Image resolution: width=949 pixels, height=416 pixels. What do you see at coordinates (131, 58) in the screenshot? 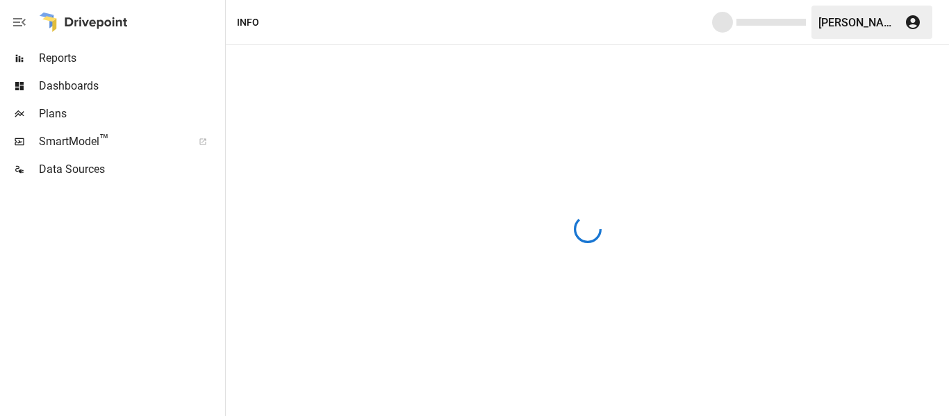
I see `span: Reports` at bounding box center [131, 58].